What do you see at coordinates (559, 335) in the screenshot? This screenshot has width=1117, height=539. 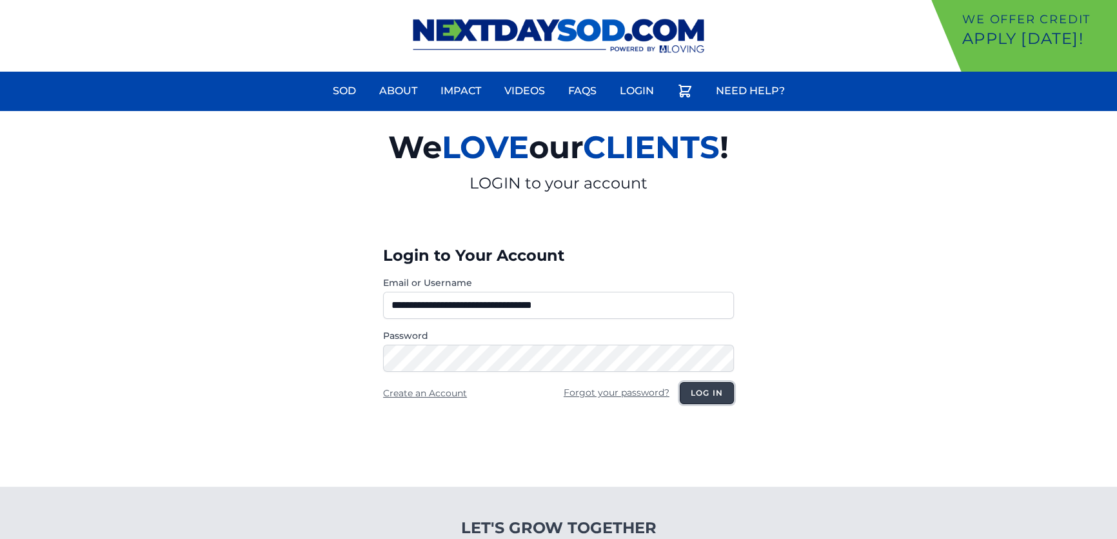 I see `label: Password` at bounding box center [559, 335].